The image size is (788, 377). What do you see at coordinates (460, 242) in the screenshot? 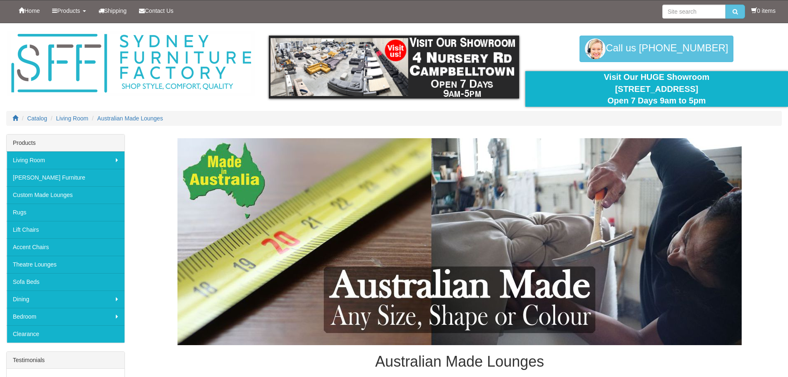
I see `img: Australian Made Lounges` at bounding box center [460, 242].